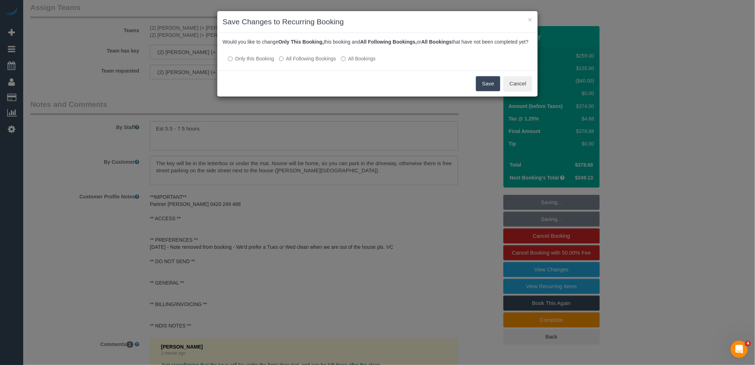 This screenshot has height=365, width=755. What do you see at coordinates (281, 59) in the screenshot?
I see `input: All Following Bookings` at bounding box center [281, 59].